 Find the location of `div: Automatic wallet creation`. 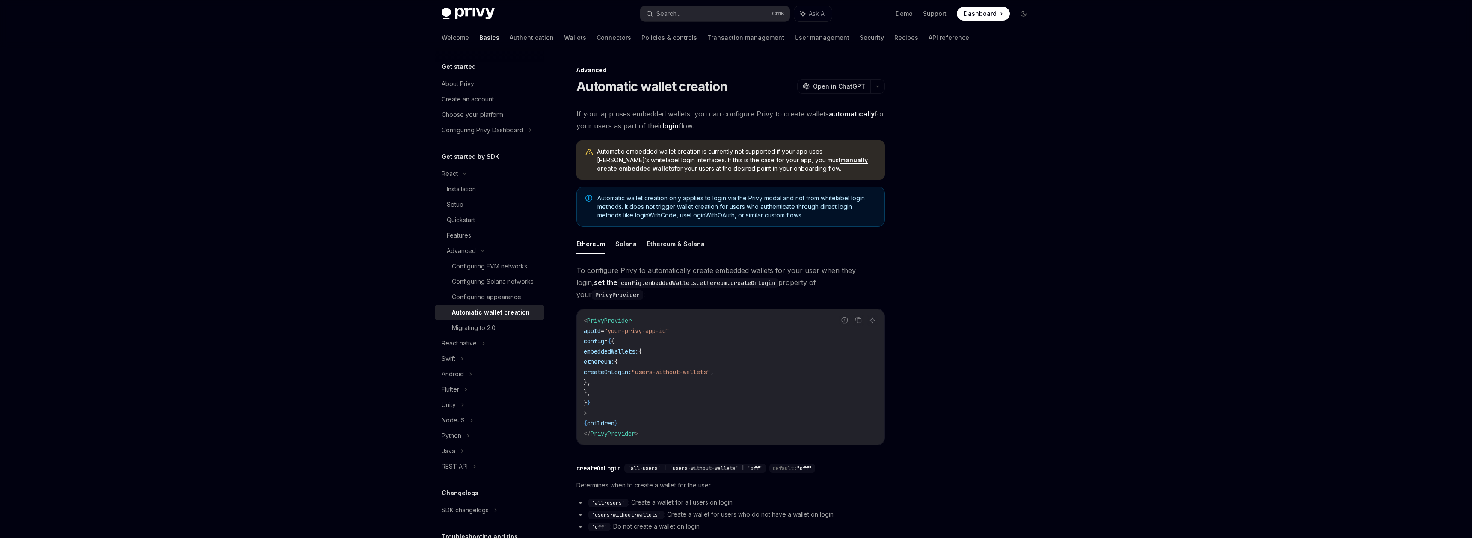

div: Automatic wallet creation is located at coordinates (491, 312).